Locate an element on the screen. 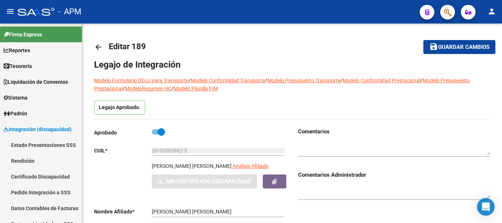 The width and height of the screenshot is (502, 223). span: Editar 189 is located at coordinates (127, 46).